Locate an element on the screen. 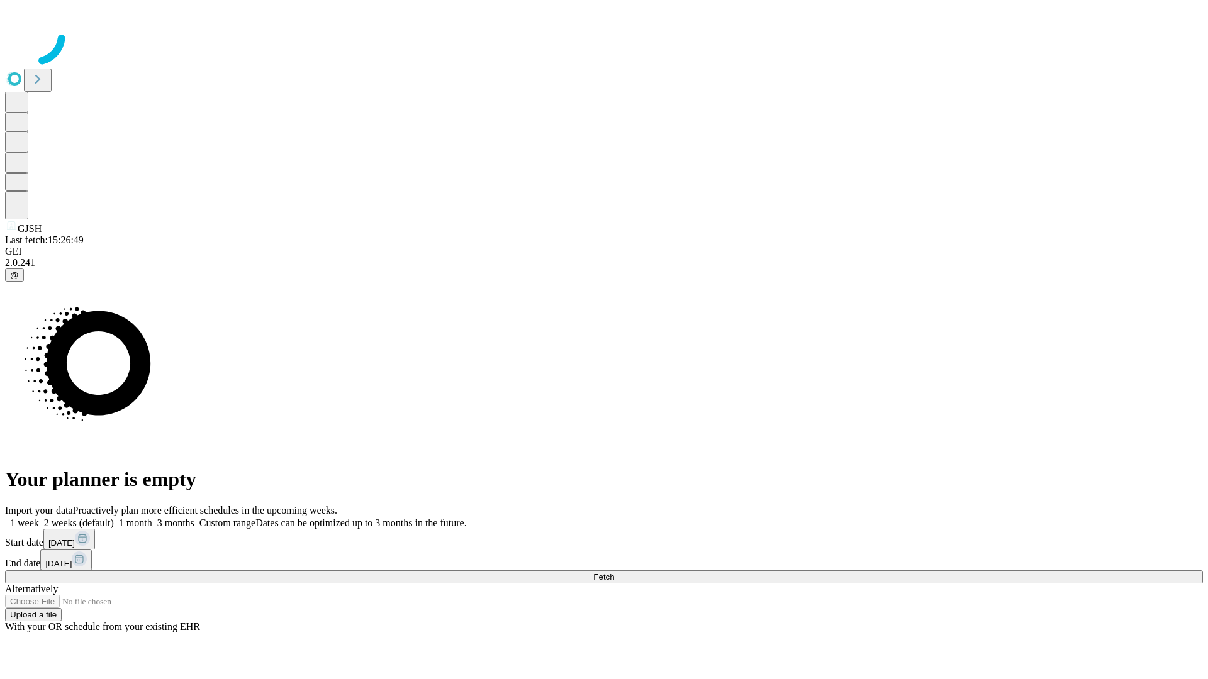 This screenshot has width=1208, height=679. div: GEI is located at coordinates (604, 252).